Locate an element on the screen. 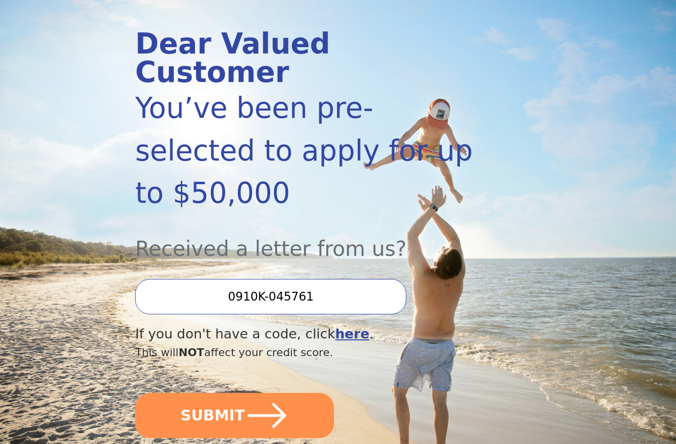 The image size is (676, 444). div: Received a letter from us? is located at coordinates (307, 239).